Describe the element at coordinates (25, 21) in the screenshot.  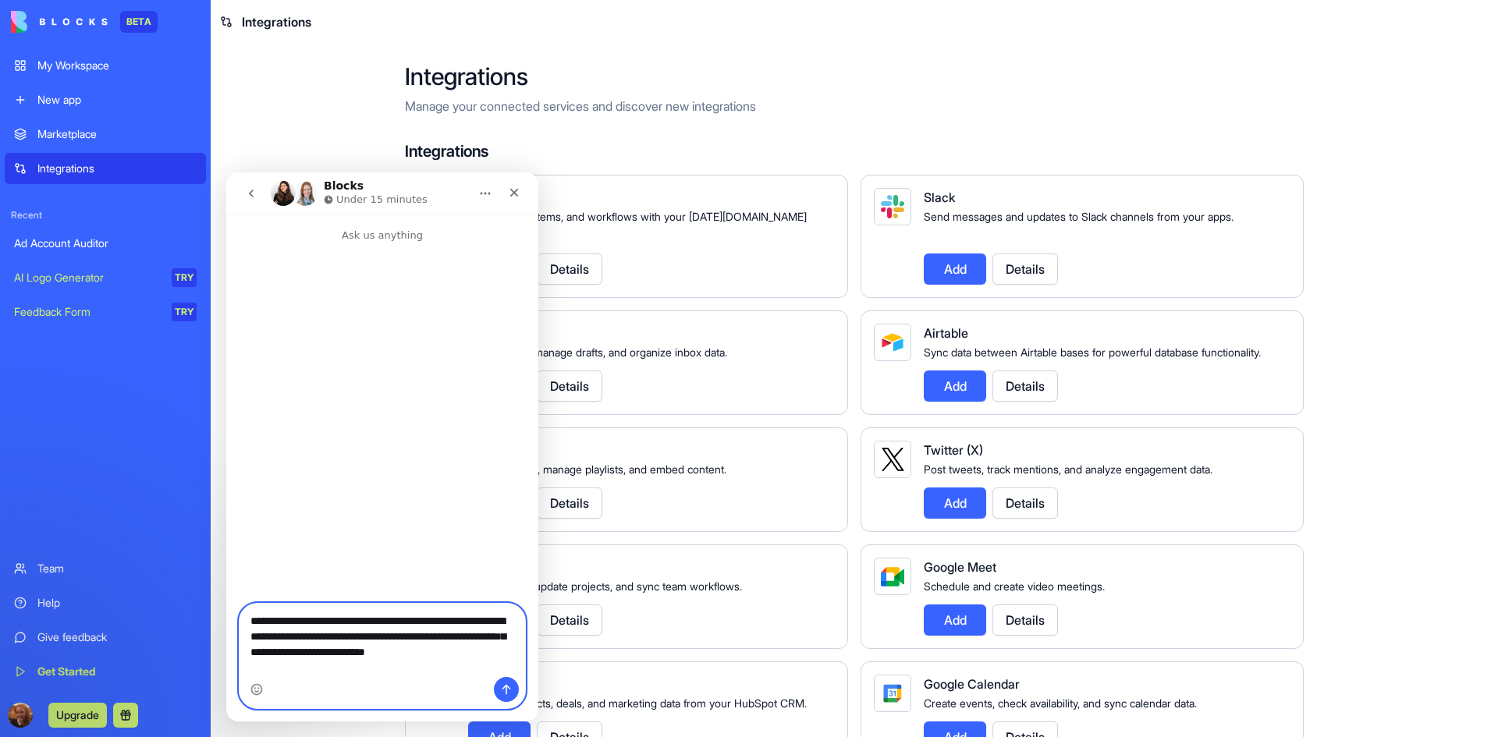
I see `button: go back` at that location.